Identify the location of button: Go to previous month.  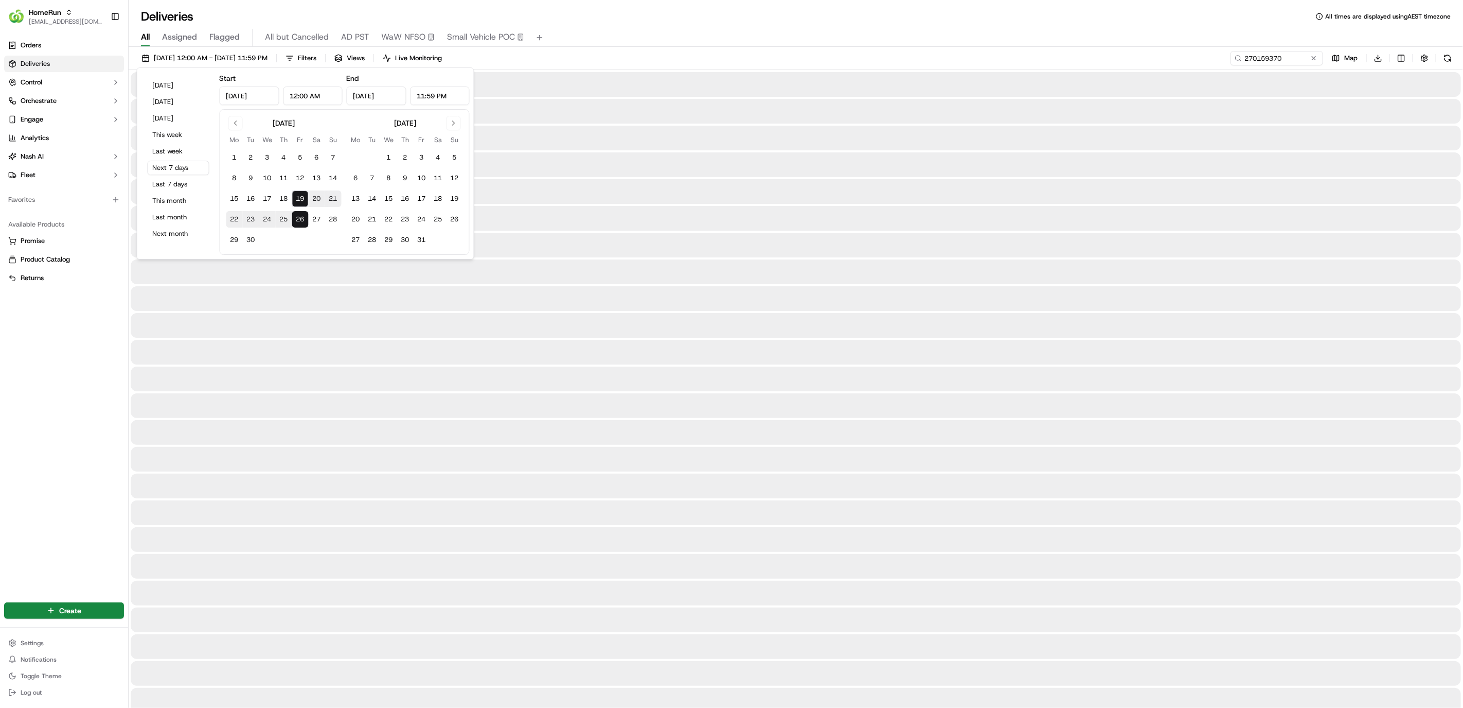
(236, 123).